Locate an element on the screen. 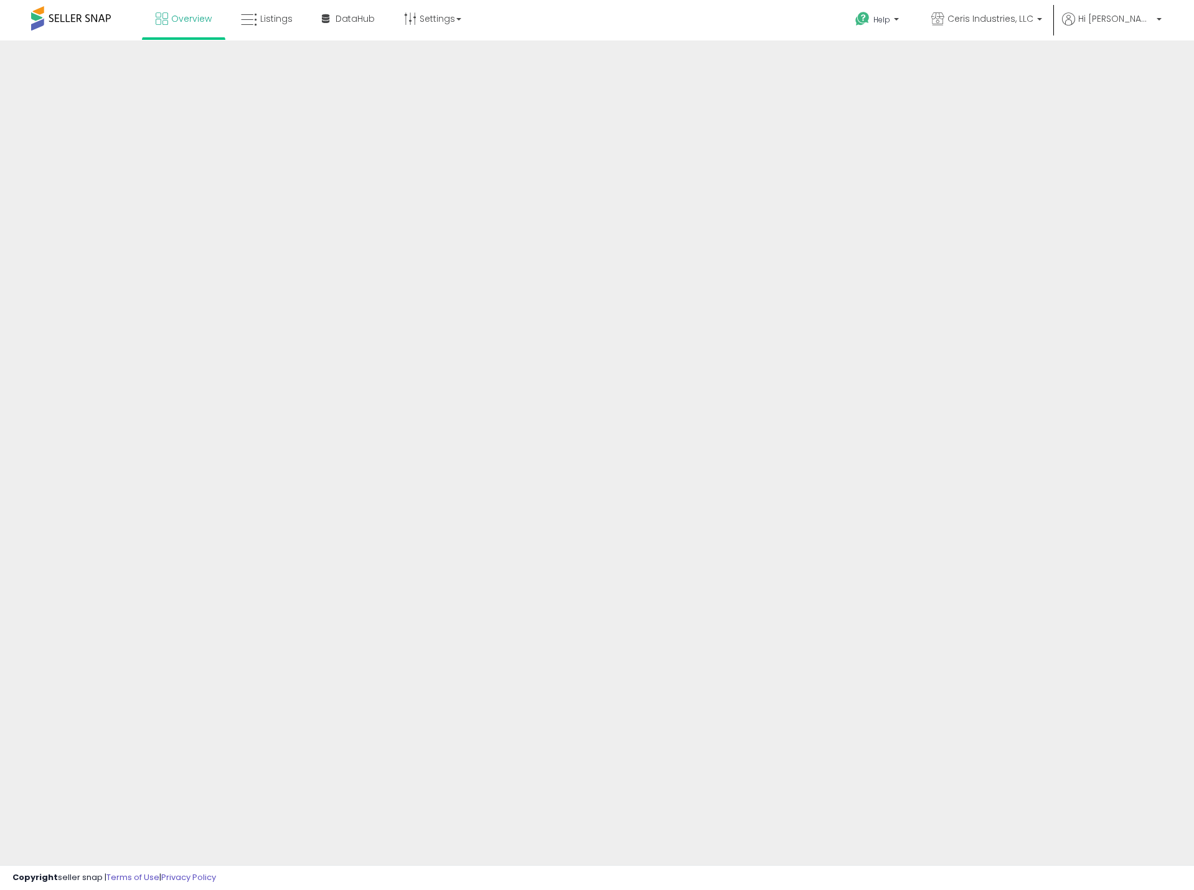 Image resolution: width=1194 pixels, height=890 pixels. span: Help is located at coordinates (881, 19).